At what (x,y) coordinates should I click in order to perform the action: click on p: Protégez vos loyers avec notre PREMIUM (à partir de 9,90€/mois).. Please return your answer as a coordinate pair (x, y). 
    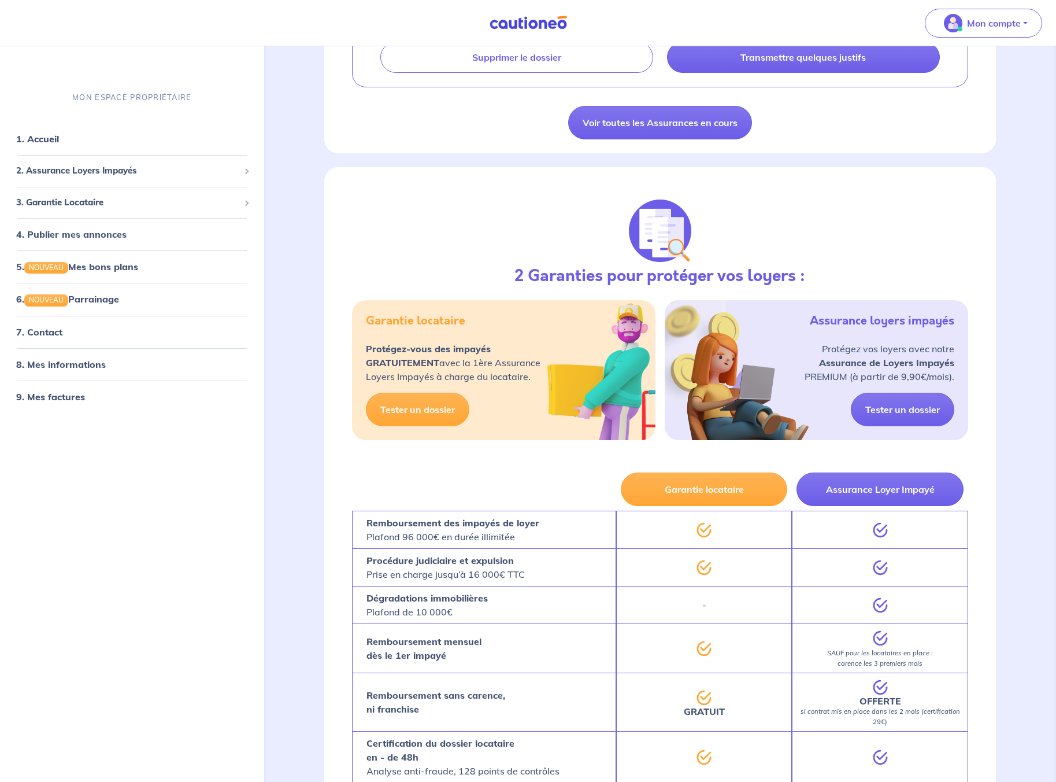
    Looking at the image, I should click on (879, 363).